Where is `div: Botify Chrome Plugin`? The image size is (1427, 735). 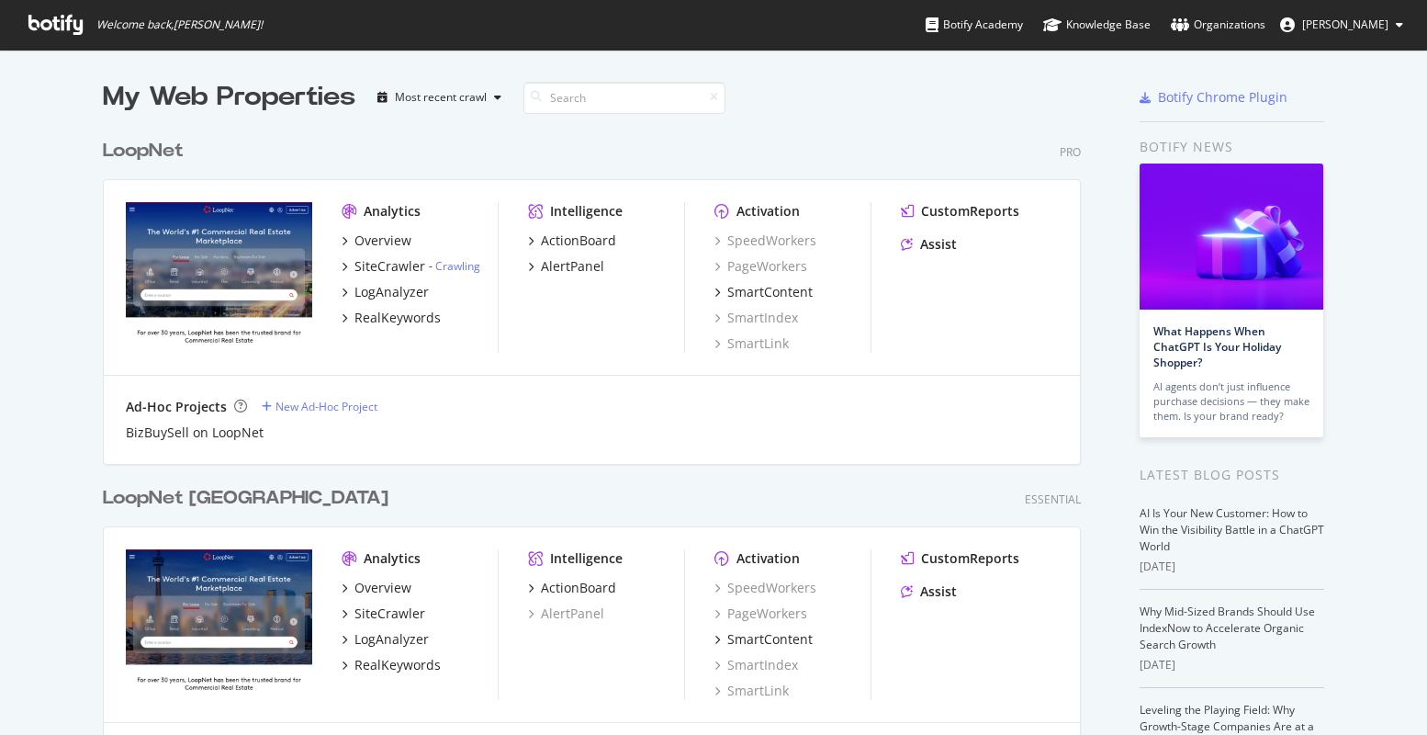 div: Botify Chrome Plugin is located at coordinates (1223, 97).